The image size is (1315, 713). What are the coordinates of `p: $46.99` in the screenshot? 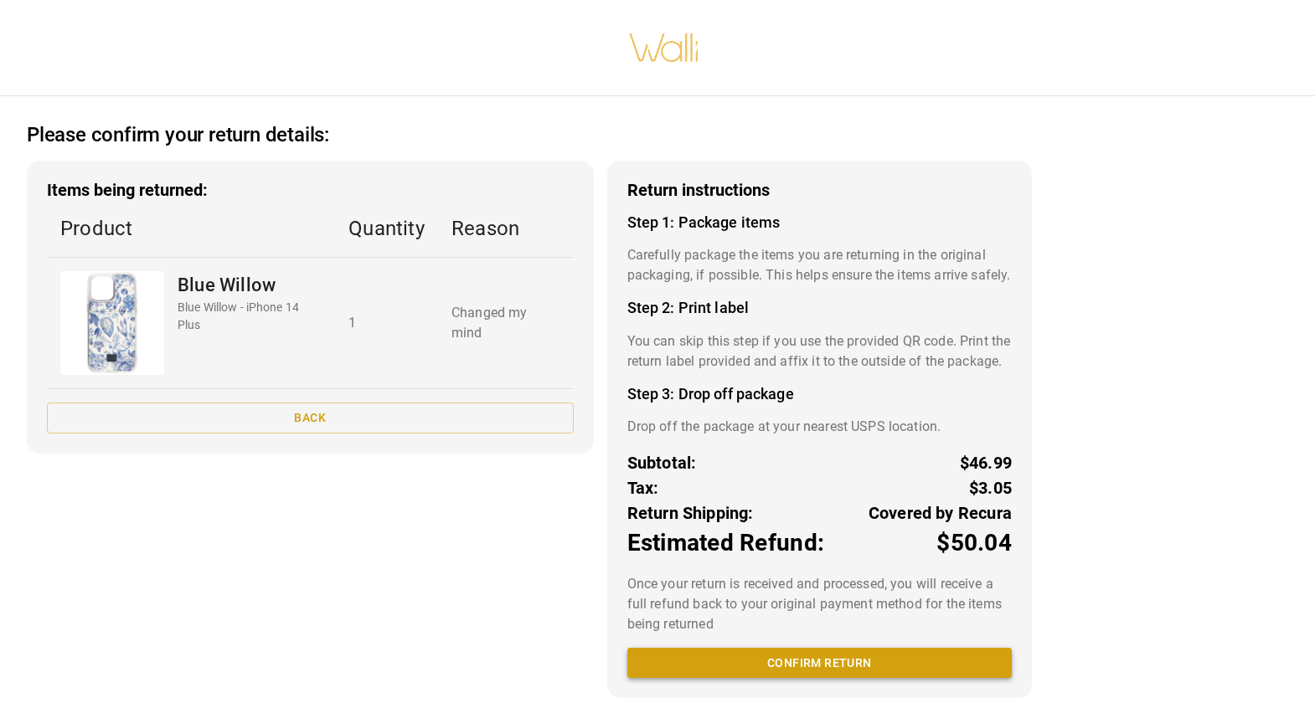 It's located at (985, 463).